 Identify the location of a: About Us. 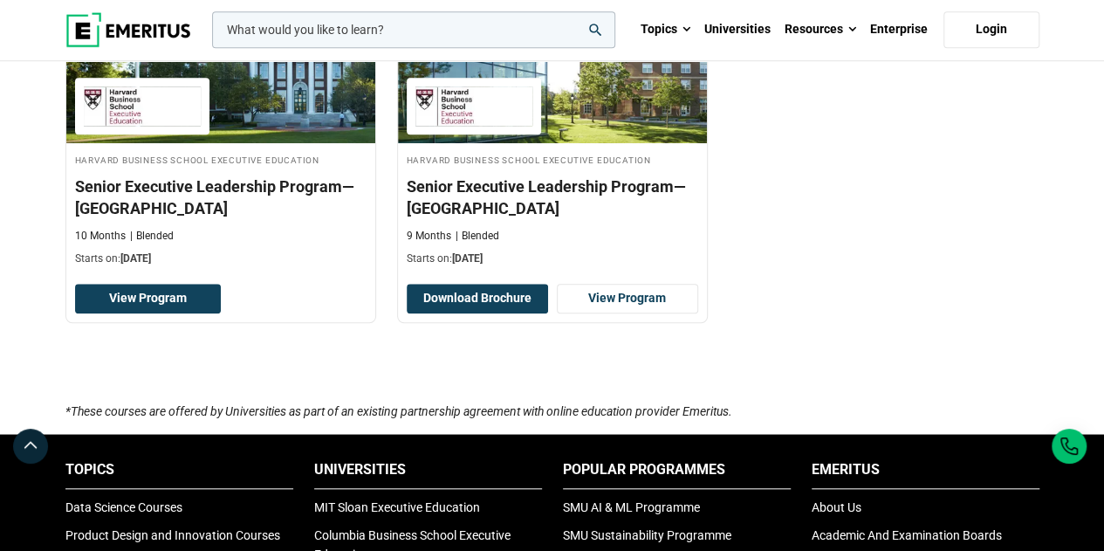
(836, 507).